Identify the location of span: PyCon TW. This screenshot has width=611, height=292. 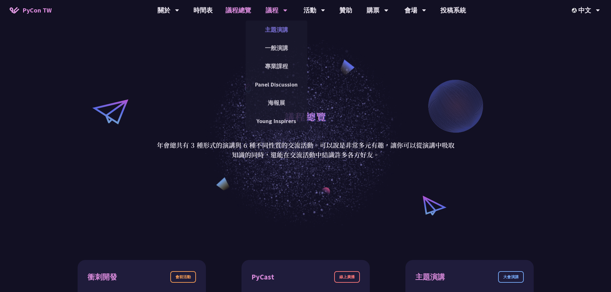
(37, 10).